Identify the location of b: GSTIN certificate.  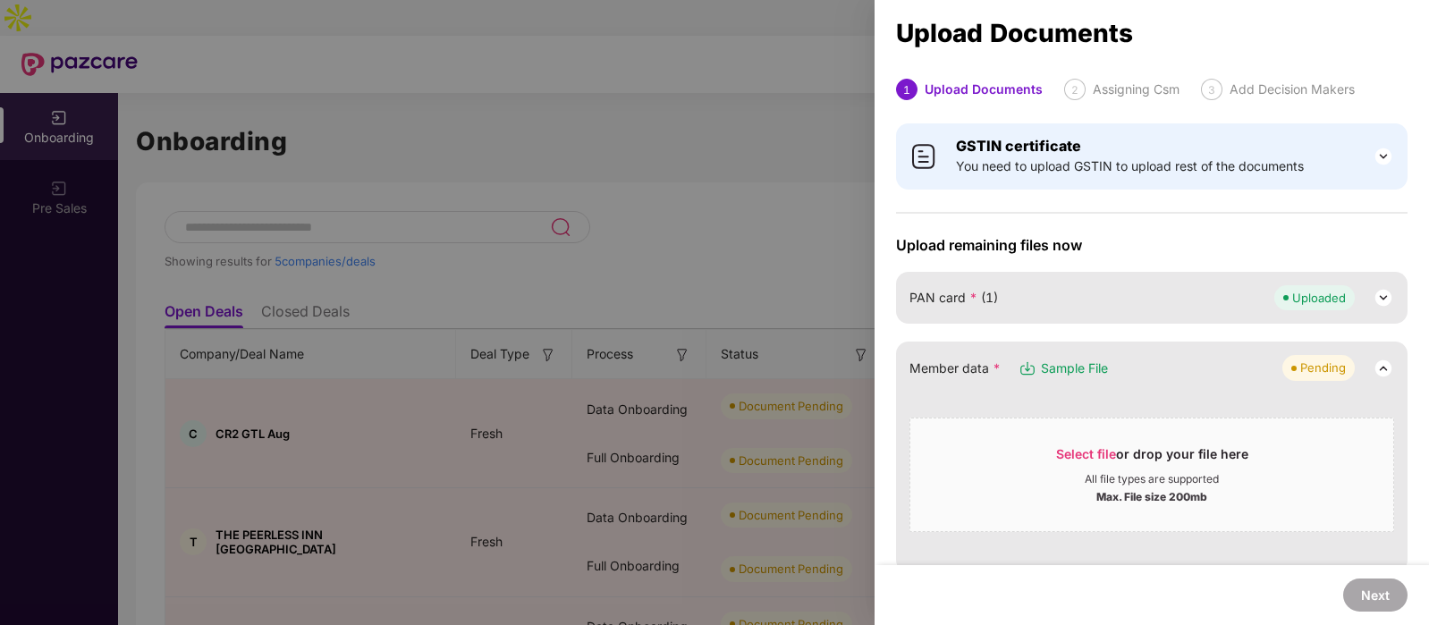
(1019, 146).